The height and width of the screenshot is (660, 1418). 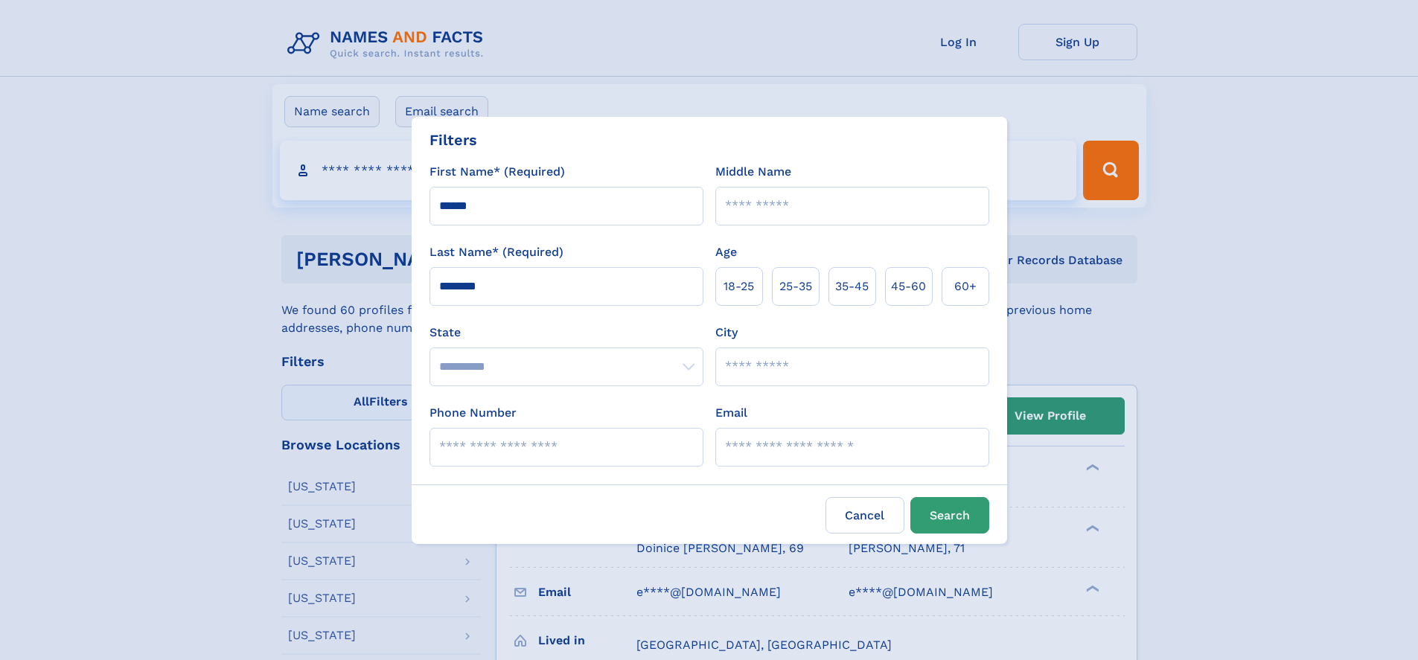 What do you see at coordinates (497, 172) in the screenshot?
I see `label: First Name* (Required)` at bounding box center [497, 172].